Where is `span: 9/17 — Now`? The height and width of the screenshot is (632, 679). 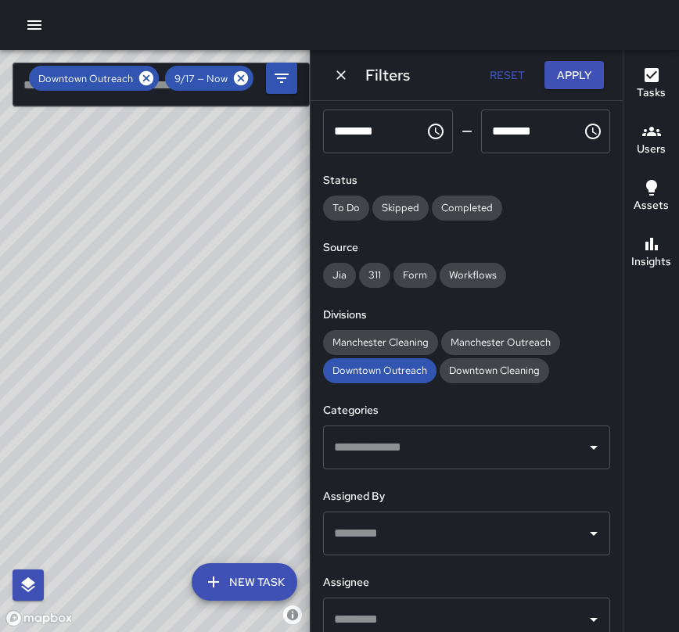
span: 9/17 — Now is located at coordinates (201, 78).